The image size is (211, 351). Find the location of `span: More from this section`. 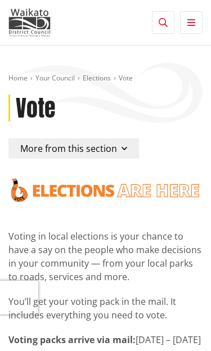

span: More from this section is located at coordinates (69, 149).